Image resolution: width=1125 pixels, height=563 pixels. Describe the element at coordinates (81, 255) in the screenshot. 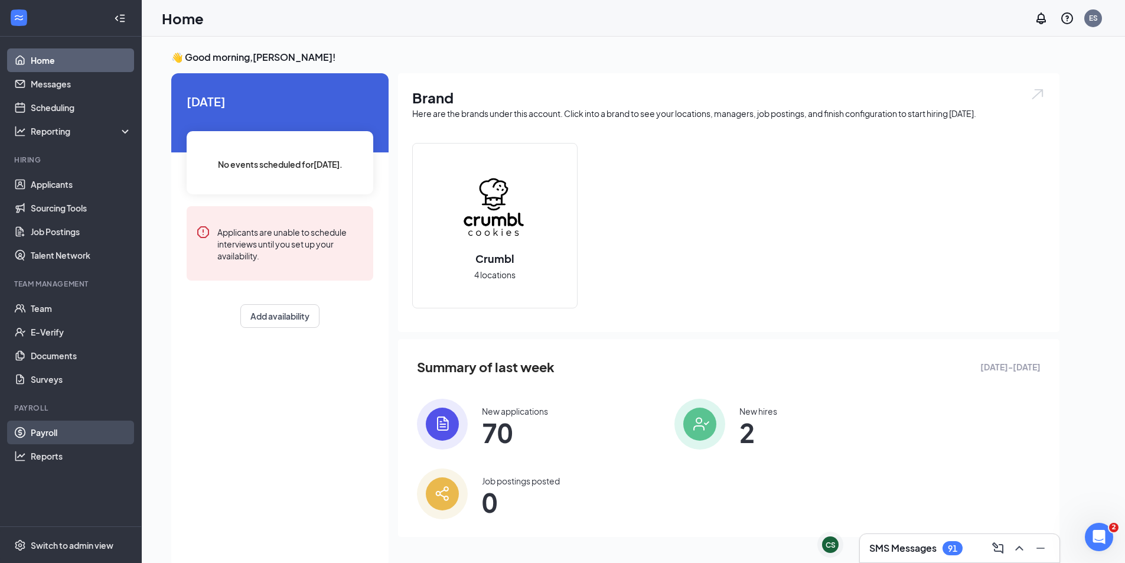

I see `a: Talent Network` at that location.